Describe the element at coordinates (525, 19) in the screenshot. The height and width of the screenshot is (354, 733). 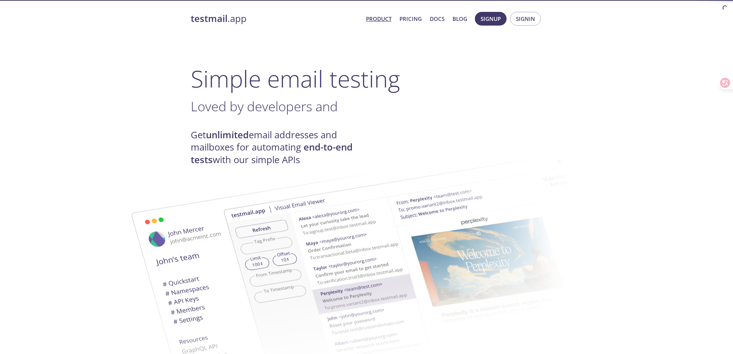
I see `button: Signin` at that location.